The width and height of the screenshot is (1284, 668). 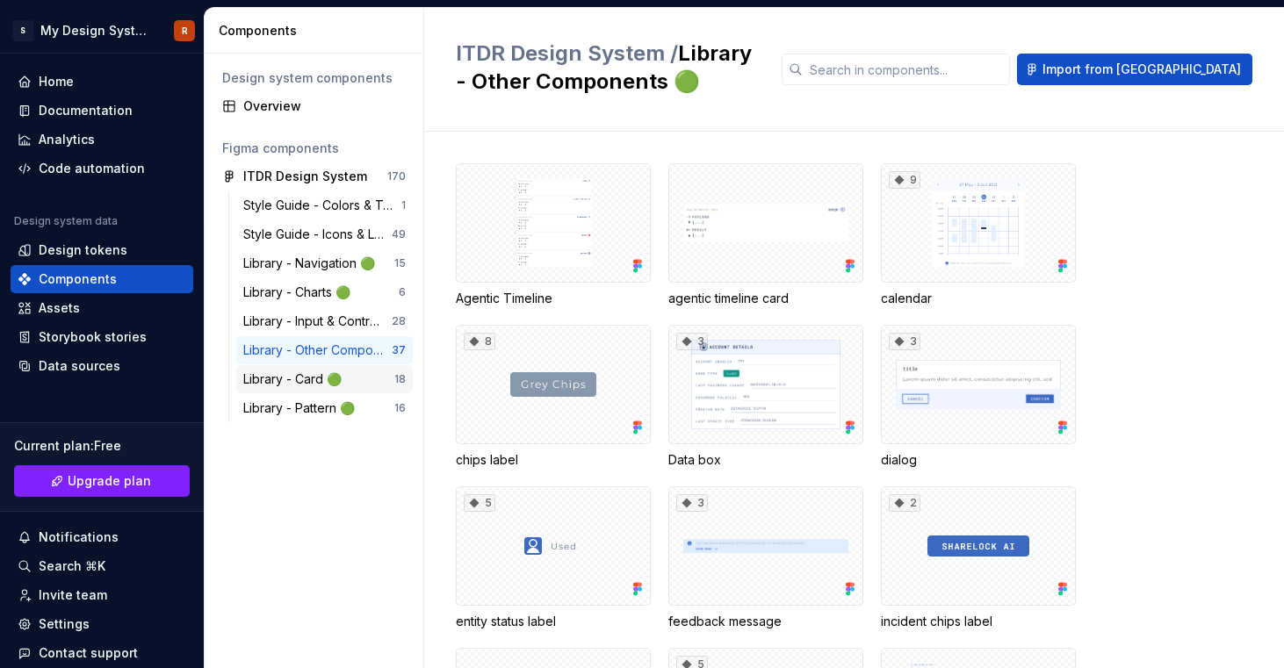 What do you see at coordinates (324, 408) in the screenshot?
I see `a: Library - Pattern 🟢16` at bounding box center [324, 408].